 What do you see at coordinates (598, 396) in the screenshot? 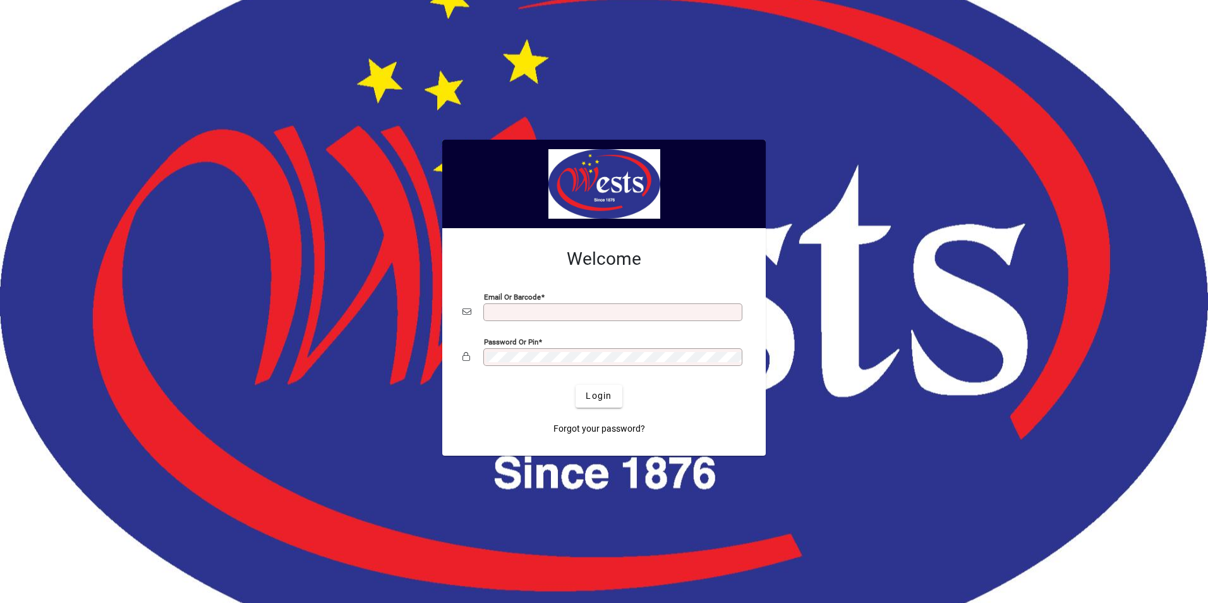
I see `button: Login` at bounding box center [598, 396].